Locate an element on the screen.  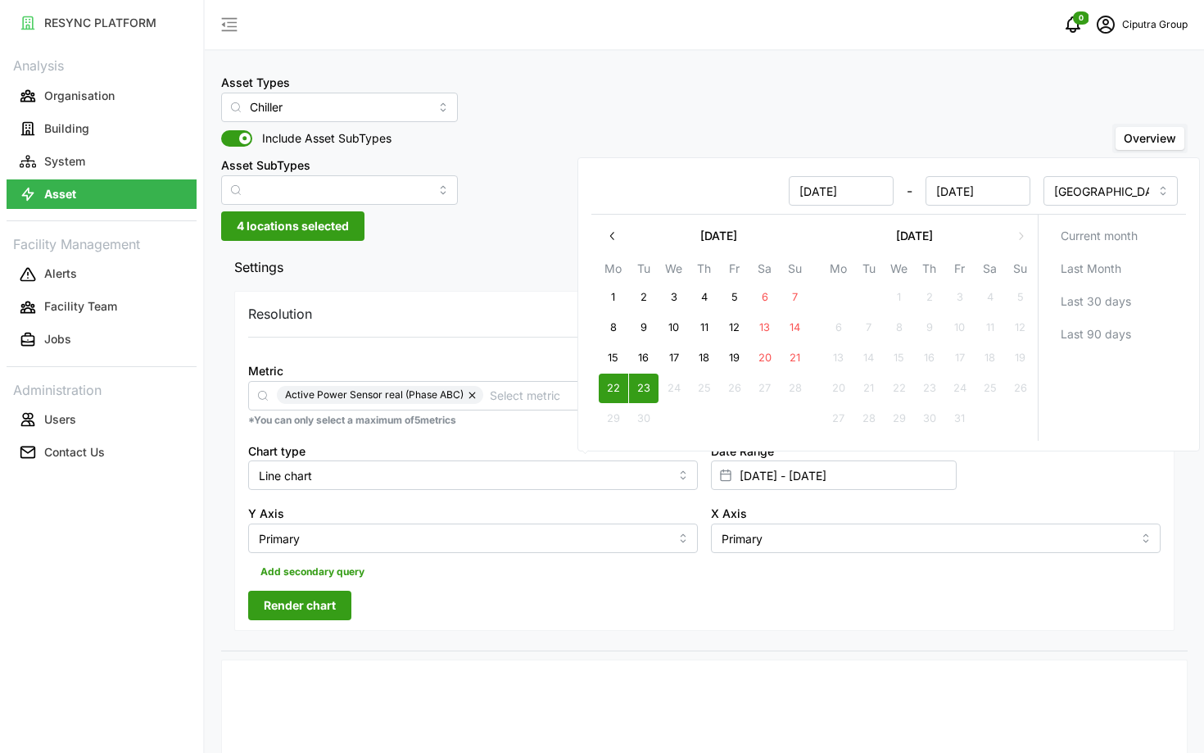
button: 17 October 2025 is located at coordinates (960, 358).